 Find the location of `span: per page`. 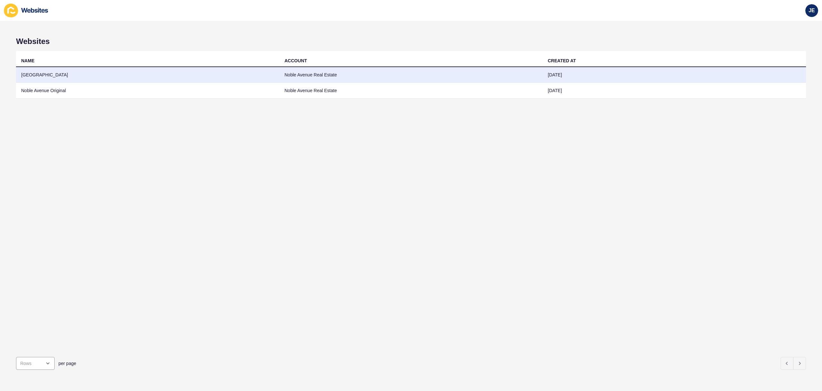

span: per page is located at coordinates (67, 364).